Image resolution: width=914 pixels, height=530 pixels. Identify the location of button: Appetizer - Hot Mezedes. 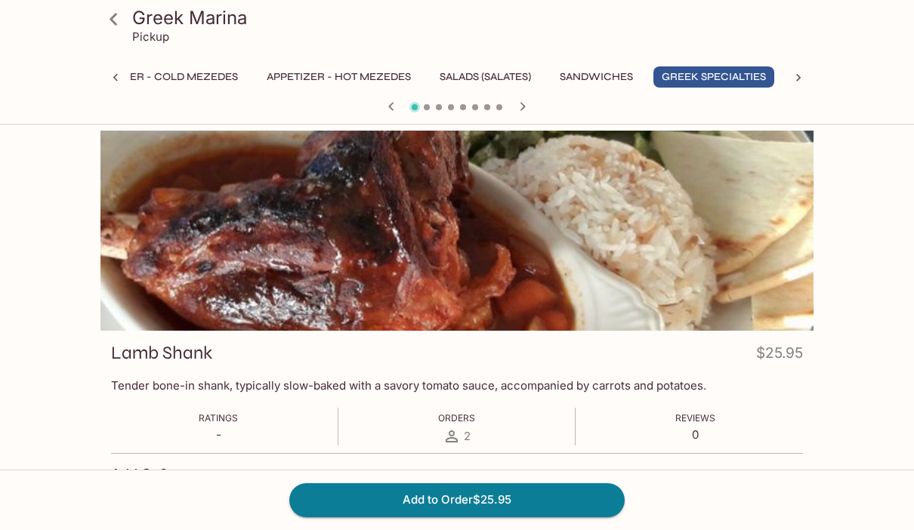
(338, 77).